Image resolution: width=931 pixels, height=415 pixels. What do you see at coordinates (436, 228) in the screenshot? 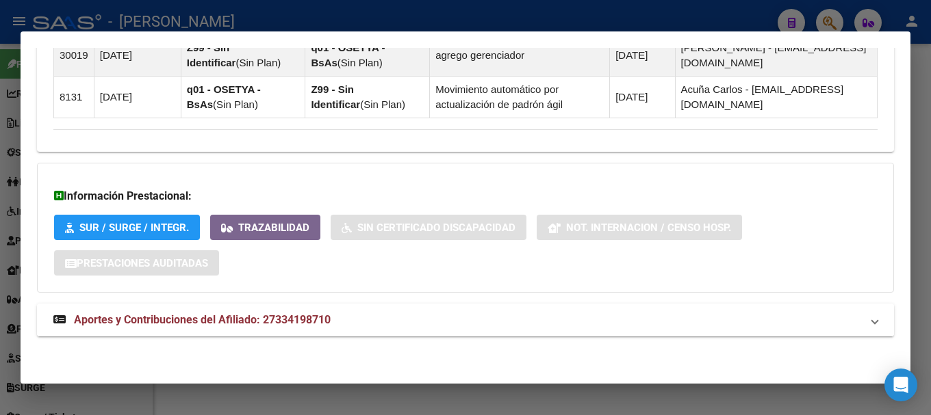
I see `span: Sin Certificado Discapacidad` at bounding box center [436, 228].